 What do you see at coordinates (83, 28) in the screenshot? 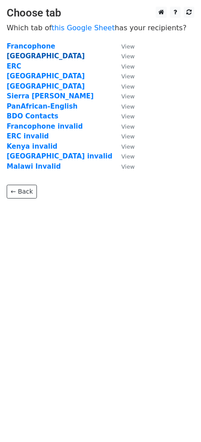
I see `a: this Google Sheet` at bounding box center [83, 28].